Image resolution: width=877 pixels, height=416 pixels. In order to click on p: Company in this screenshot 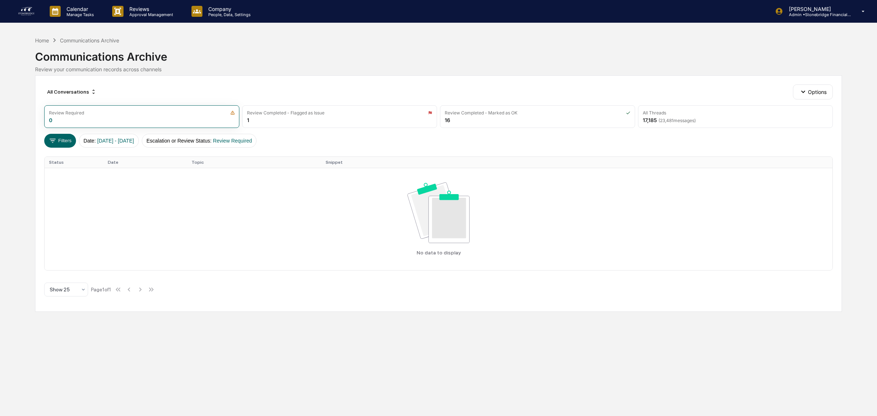, I will do `click(228, 9)`.